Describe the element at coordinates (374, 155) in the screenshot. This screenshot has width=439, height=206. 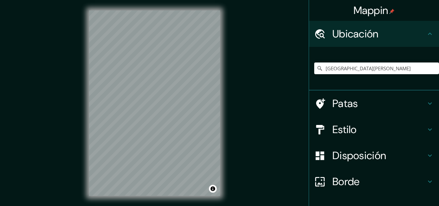
I see `div: Disposición` at that location.